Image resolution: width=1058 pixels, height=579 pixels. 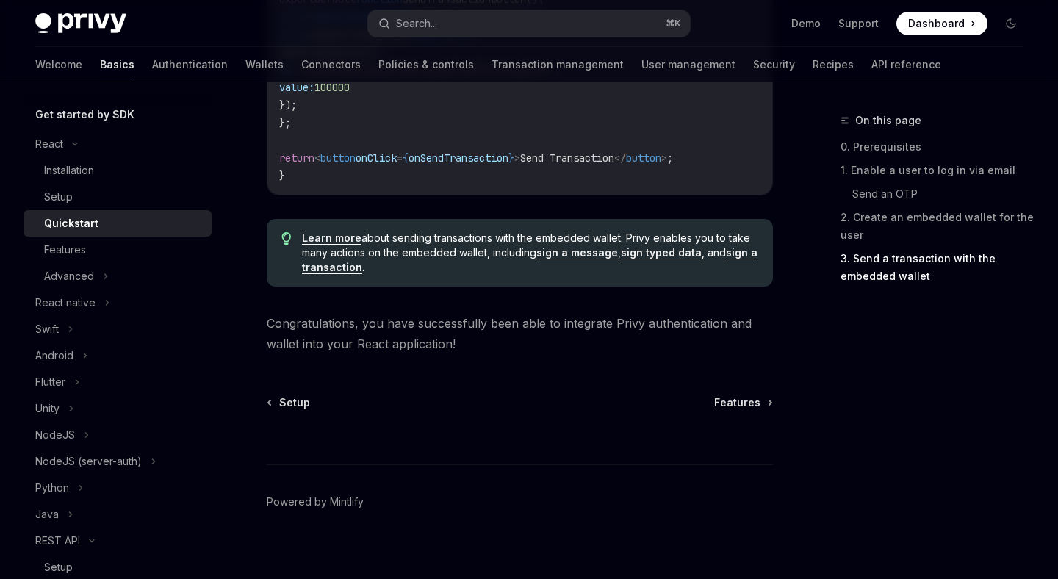 What do you see at coordinates (65, 250) in the screenshot?
I see `div: Features` at bounding box center [65, 250].